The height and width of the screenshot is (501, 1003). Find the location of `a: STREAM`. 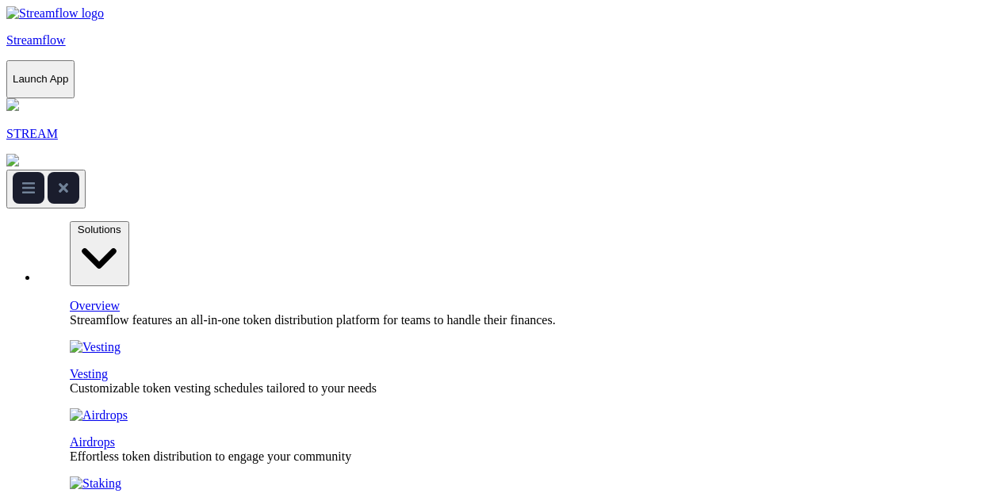

a: STREAM is located at coordinates (501, 134).